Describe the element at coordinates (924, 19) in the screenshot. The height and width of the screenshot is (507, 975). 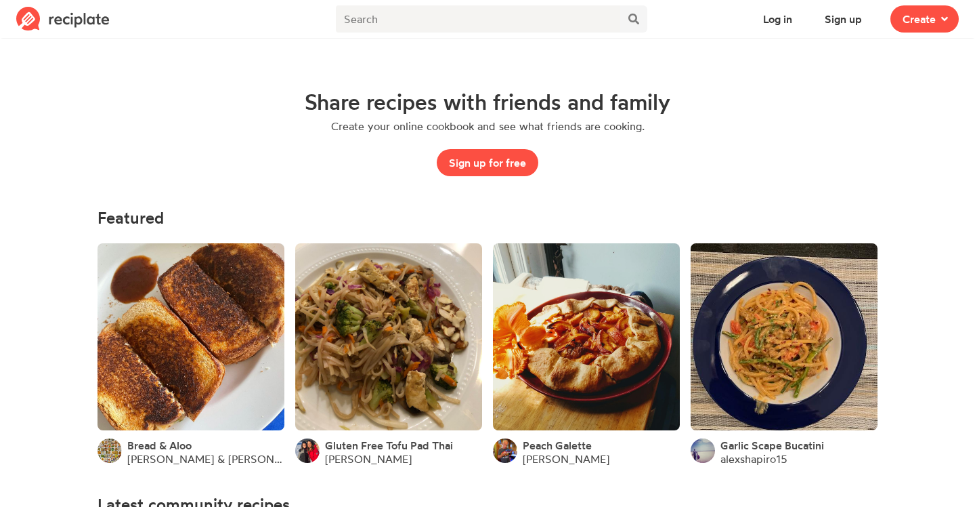
I see `button: Create` at that location.